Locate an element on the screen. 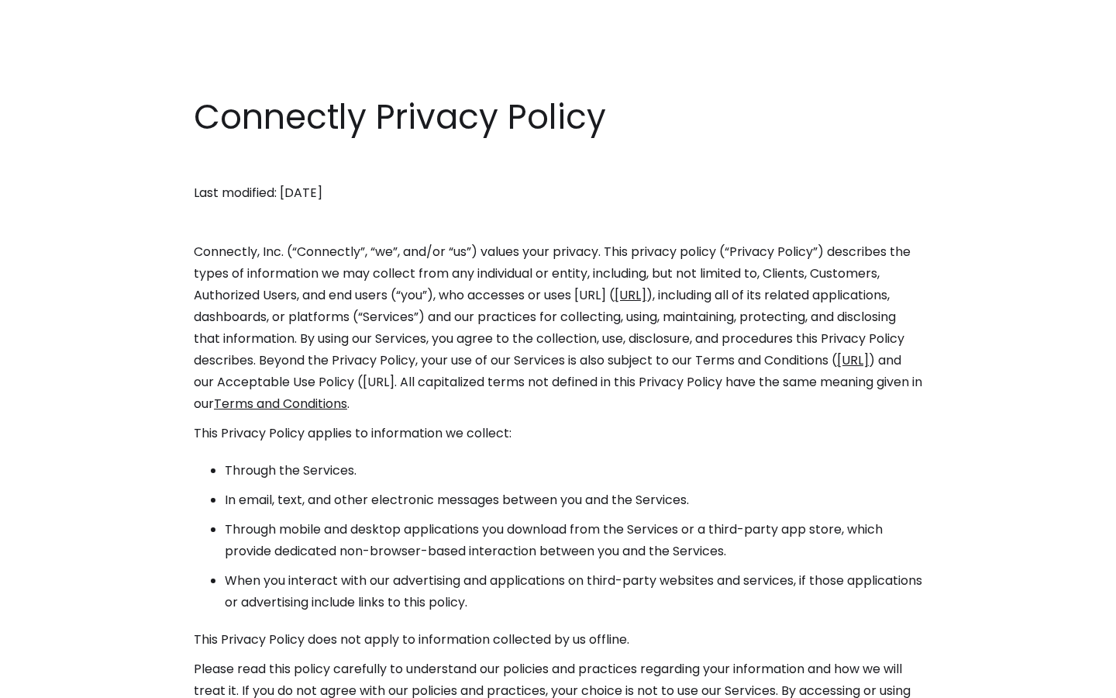 The width and height of the screenshot is (1116, 698). ul: Language list is located at coordinates (62, 682).